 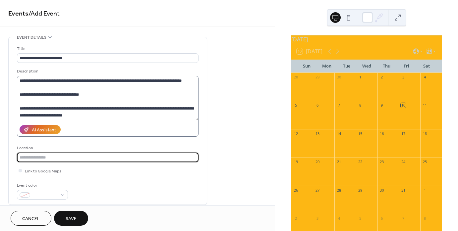 What do you see at coordinates (339, 134) in the screenshot?
I see `div: 14` at bounding box center [339, 134].